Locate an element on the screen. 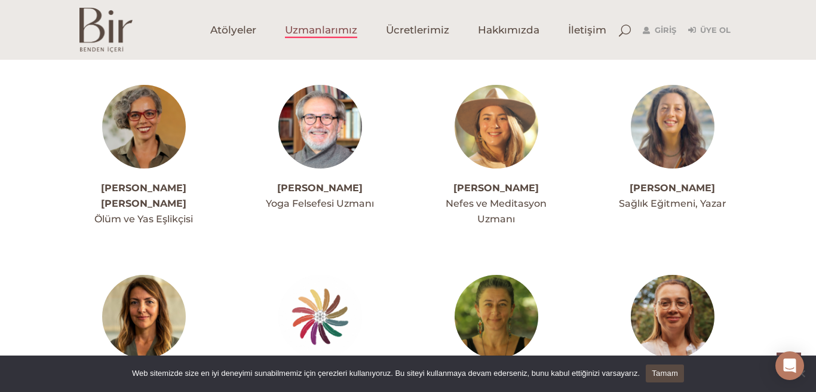  a: Tamam is located at coordinates (665, 373).